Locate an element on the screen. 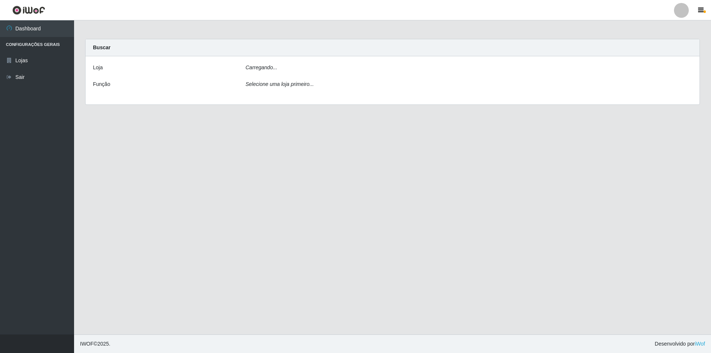  strong: Buscar is located at coordinates (101, 47).